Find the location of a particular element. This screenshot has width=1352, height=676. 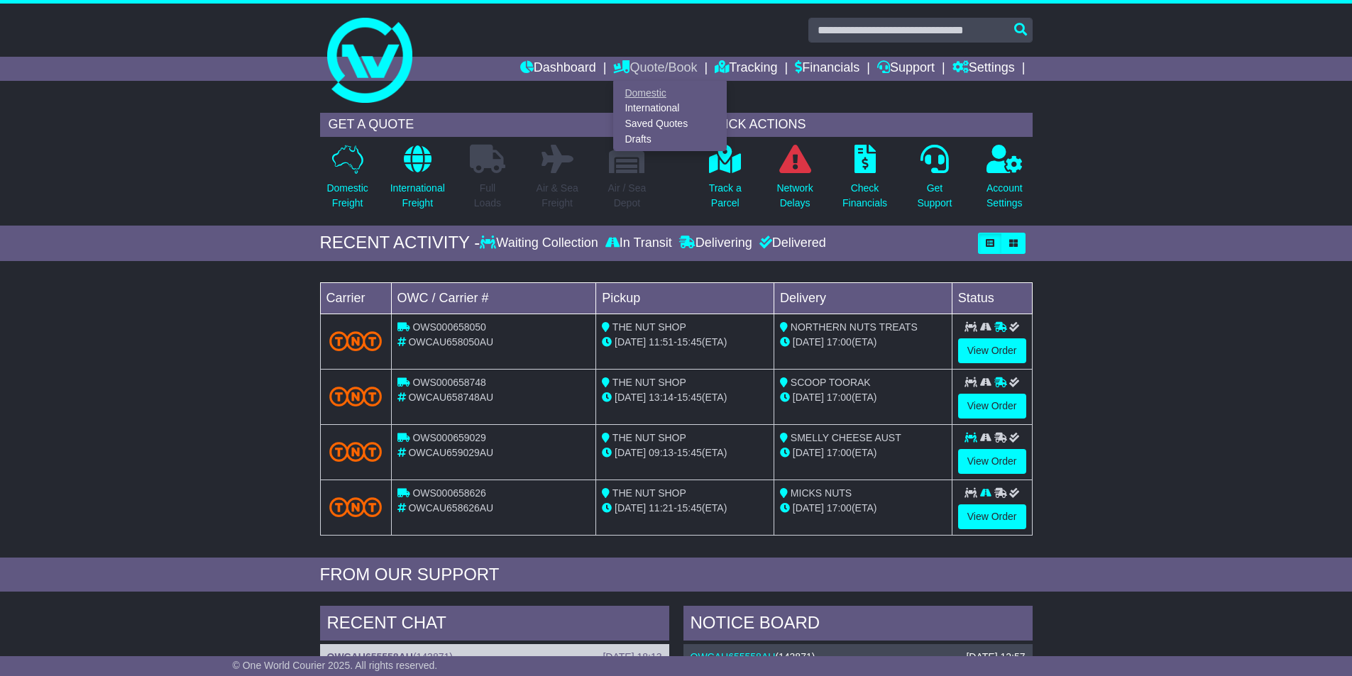

td: Delivery is located at coordinates (862, 298).